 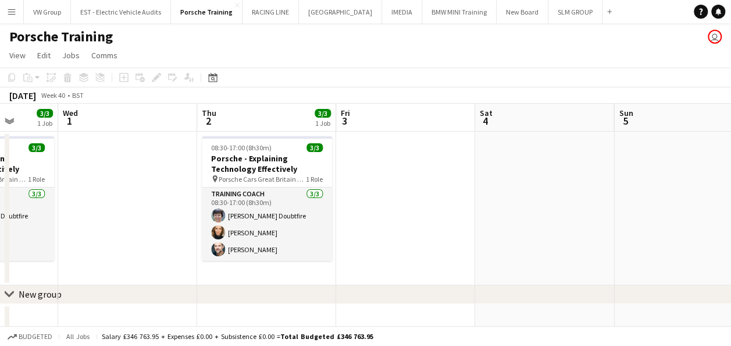 What do you see at coordinates (78, 336) in the screenshot?
I see `span: All jobs` at bounding box center [78, 336].